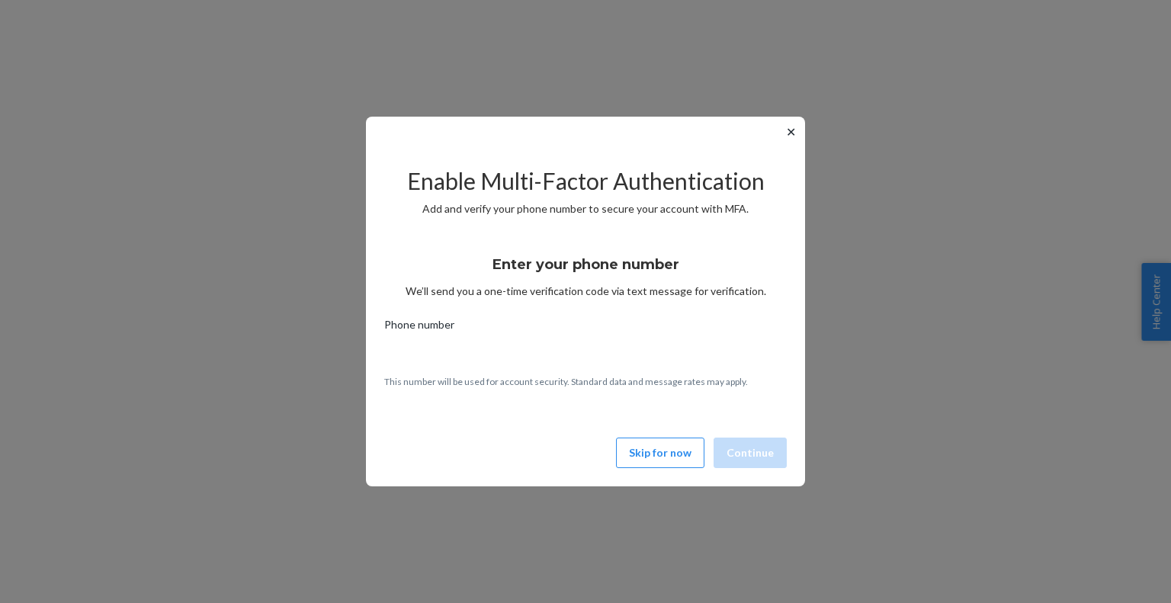 This screenshot has width=1171, height=603. What do you see at coordinates (586, 271) in the screenshot?
I see `div: We’ll send you a one-time verification code via text message for verification.` at bounding box center [586, 271].